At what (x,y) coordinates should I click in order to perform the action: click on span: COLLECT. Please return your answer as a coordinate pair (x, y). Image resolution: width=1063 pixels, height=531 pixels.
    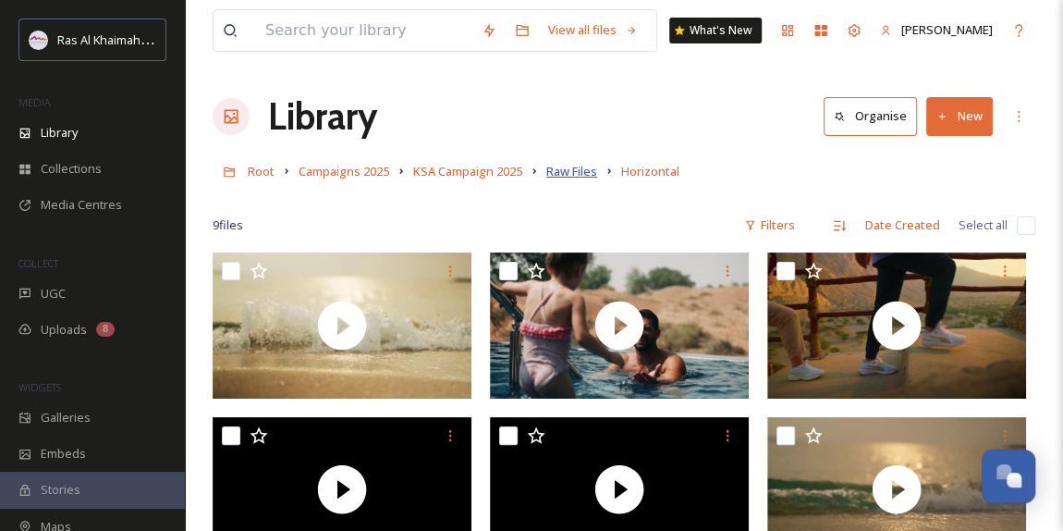
    Looking at the image, I should click on (38, 263).